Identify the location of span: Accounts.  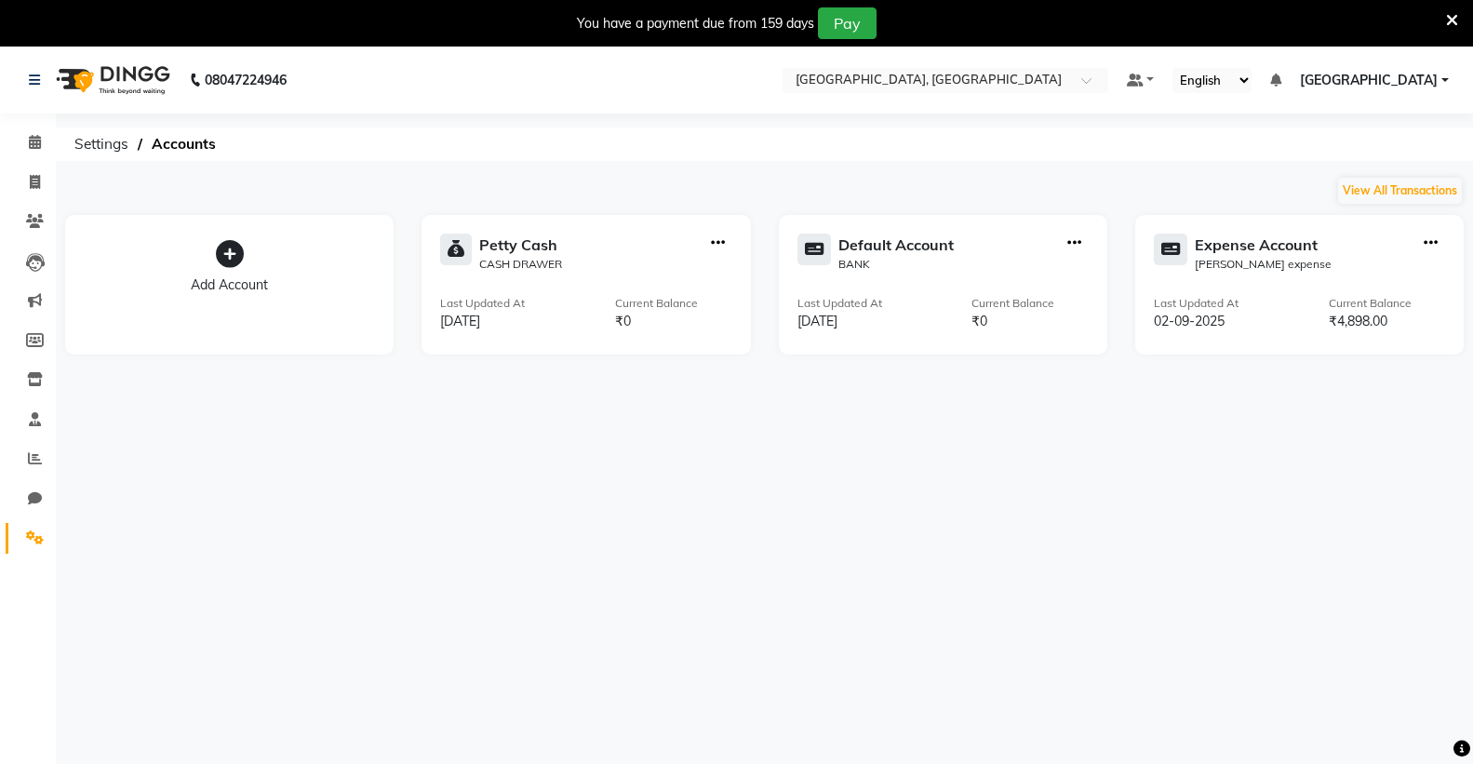
(183, 144).